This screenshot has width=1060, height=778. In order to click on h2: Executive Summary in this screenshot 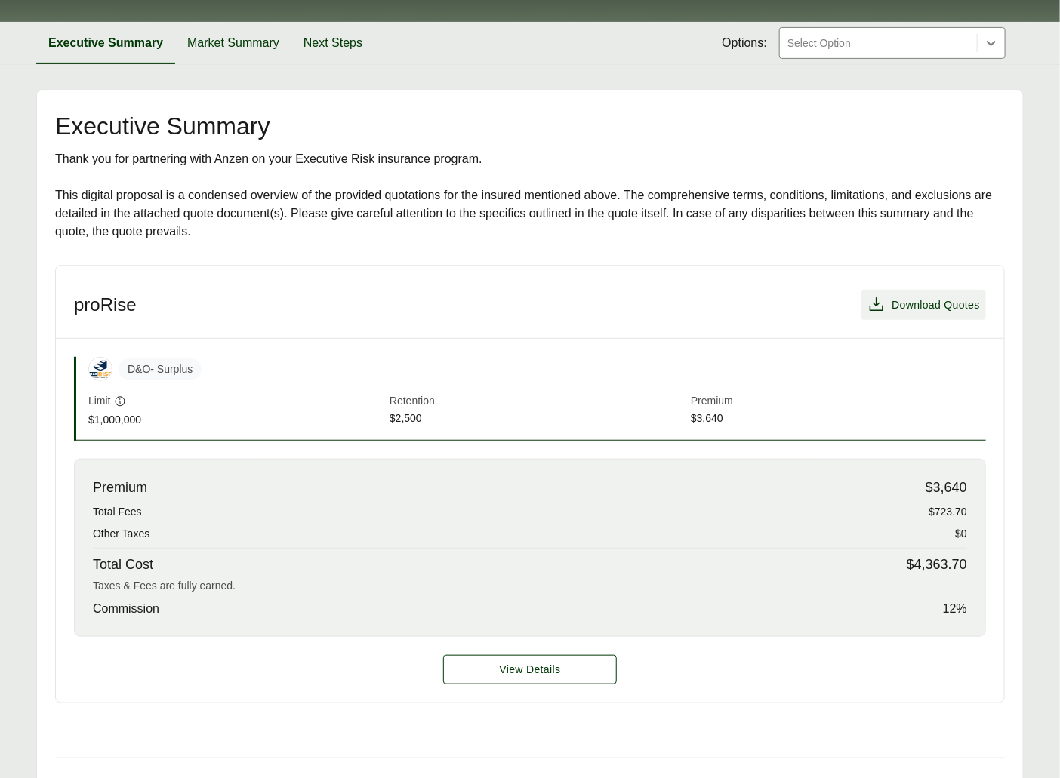, I will do `click(530, 126)`.